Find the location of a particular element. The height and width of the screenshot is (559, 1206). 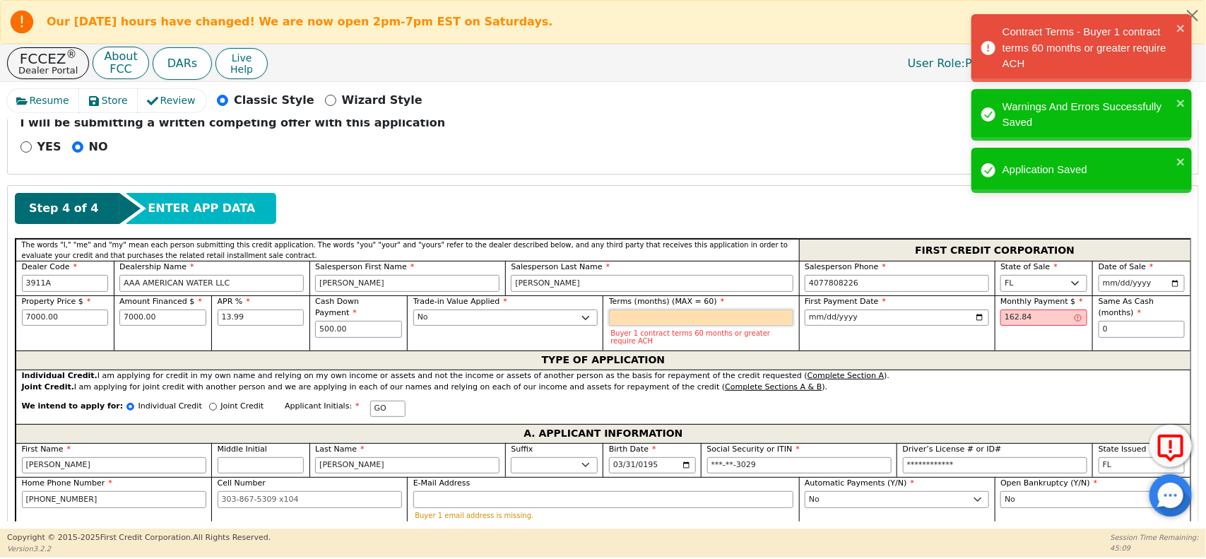

span: Trade-in Value Applied is located at coordinates (460, 301).